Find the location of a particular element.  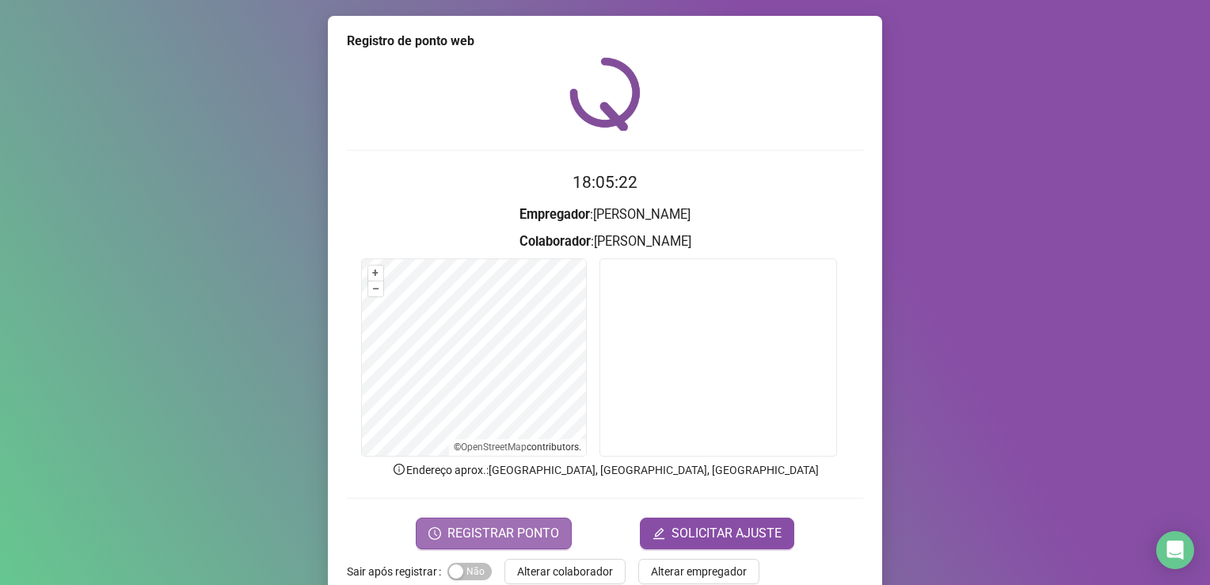

span: REGISTRAR PONTO is located at coordinates (503, 533).